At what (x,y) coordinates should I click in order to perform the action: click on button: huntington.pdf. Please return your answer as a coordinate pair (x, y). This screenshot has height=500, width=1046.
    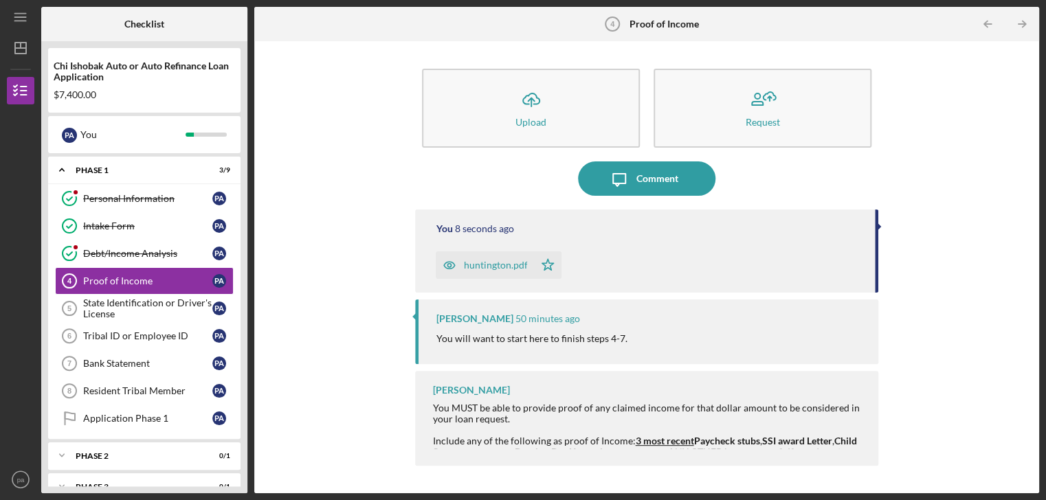
    Looking at the image, I should click on (498, 265).